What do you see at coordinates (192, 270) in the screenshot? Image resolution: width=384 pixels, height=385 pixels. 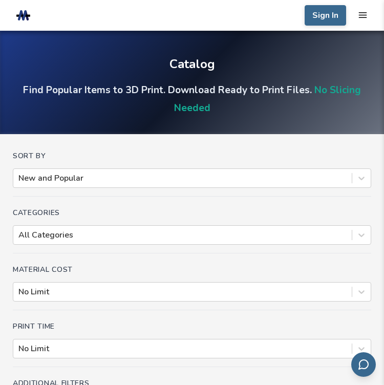 I see `h4: Material Cost` at bounding box center [192, 270].